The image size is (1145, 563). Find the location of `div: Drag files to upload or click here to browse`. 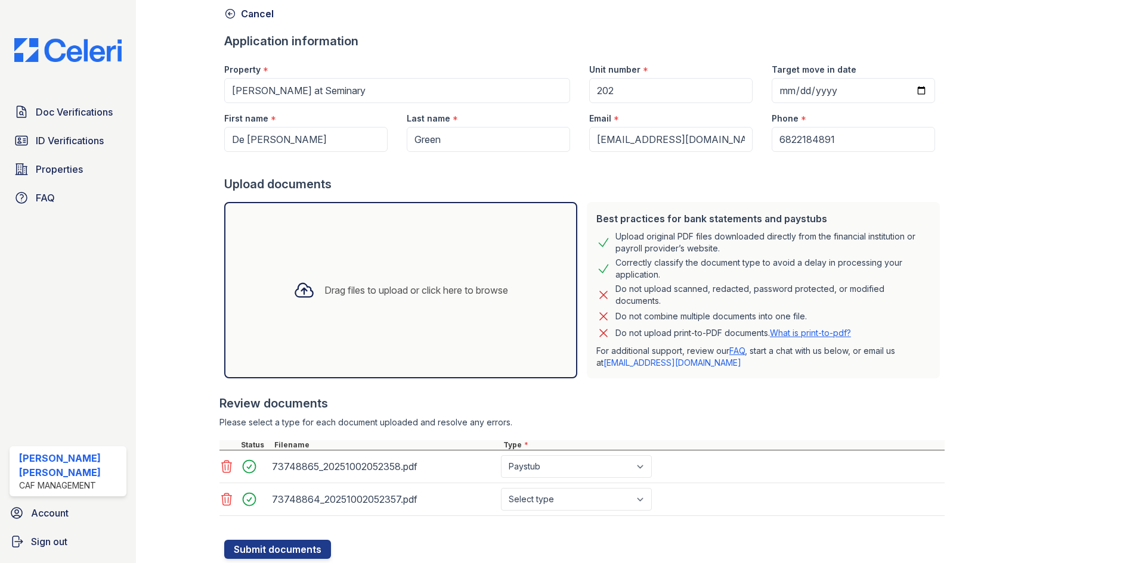

div: Drag files to upload or click here to browse is located at coordinates (416, 290).